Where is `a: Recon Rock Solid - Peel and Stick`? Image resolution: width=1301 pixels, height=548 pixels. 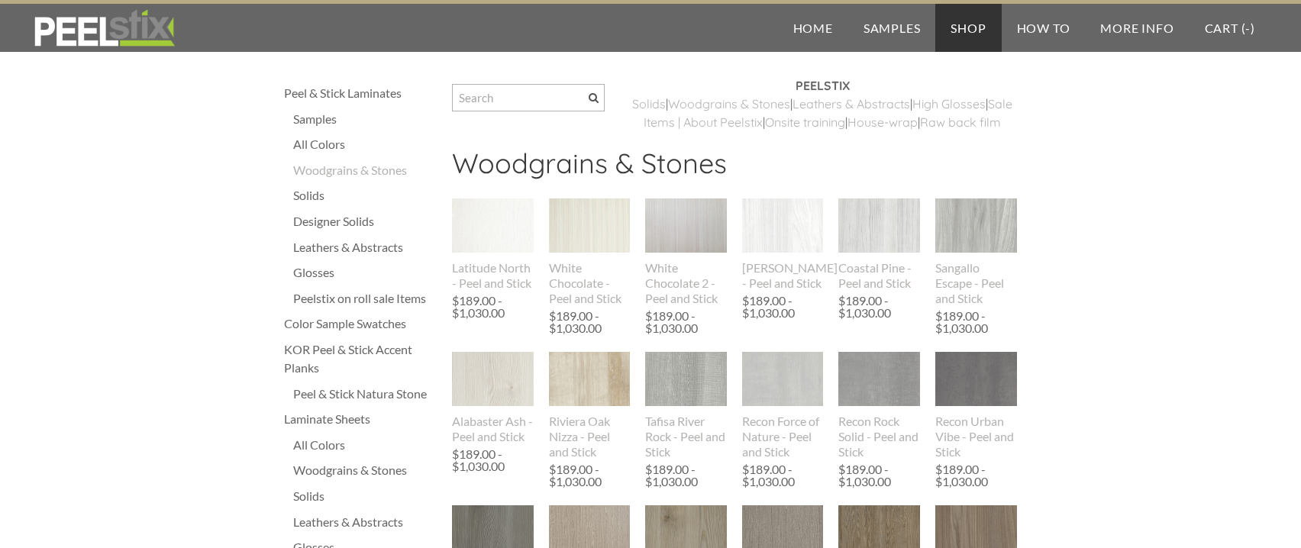 a: Recon Rock Solid - Peel and Stick is located at coordinates (879, 405).